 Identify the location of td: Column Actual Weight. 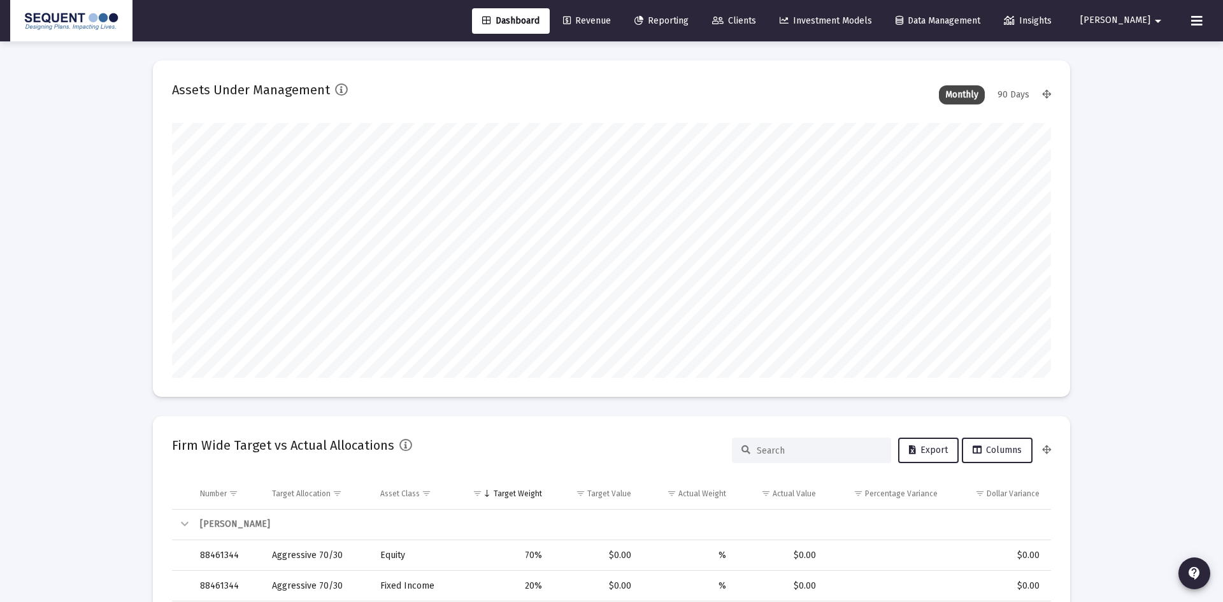
(688, 494).